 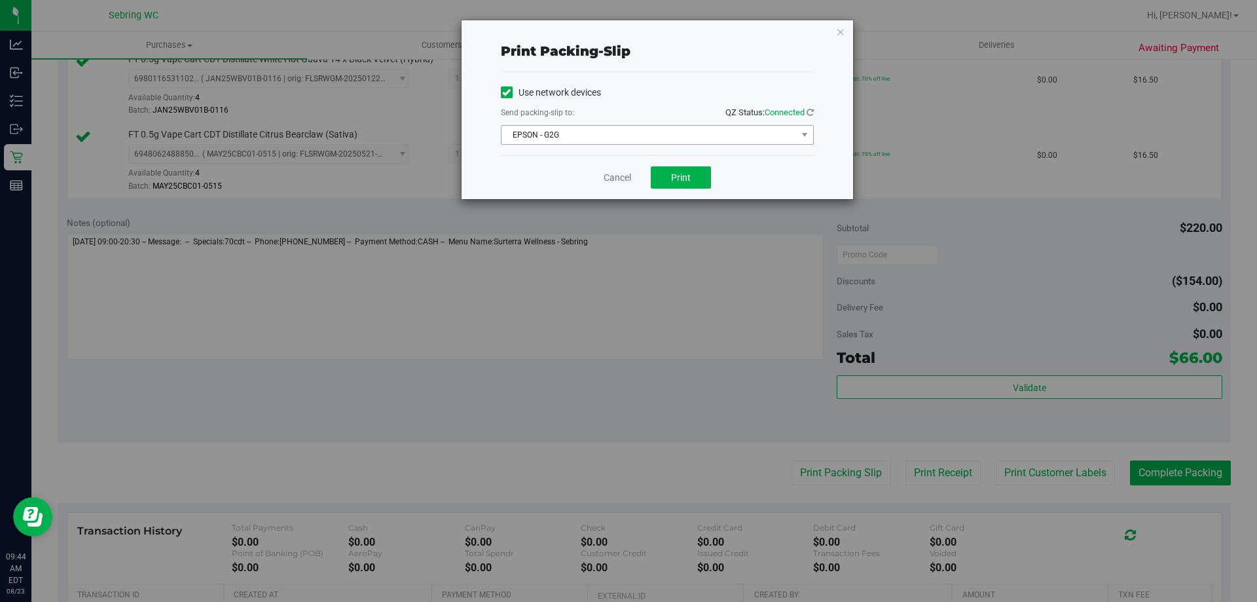 I want to click on span: select, so click(x=804, y=135).